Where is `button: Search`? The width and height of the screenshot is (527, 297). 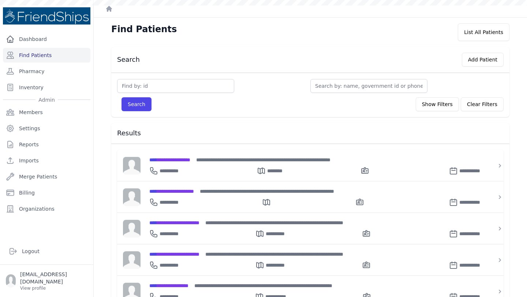
button: Search is located at coordinates (136, 104).